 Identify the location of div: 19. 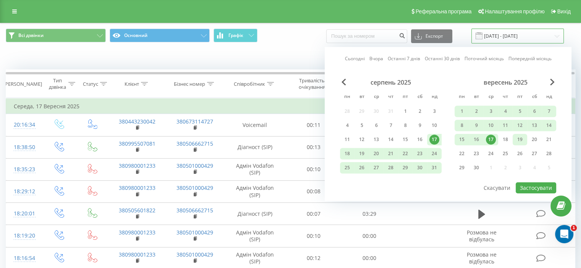
(520, 140).